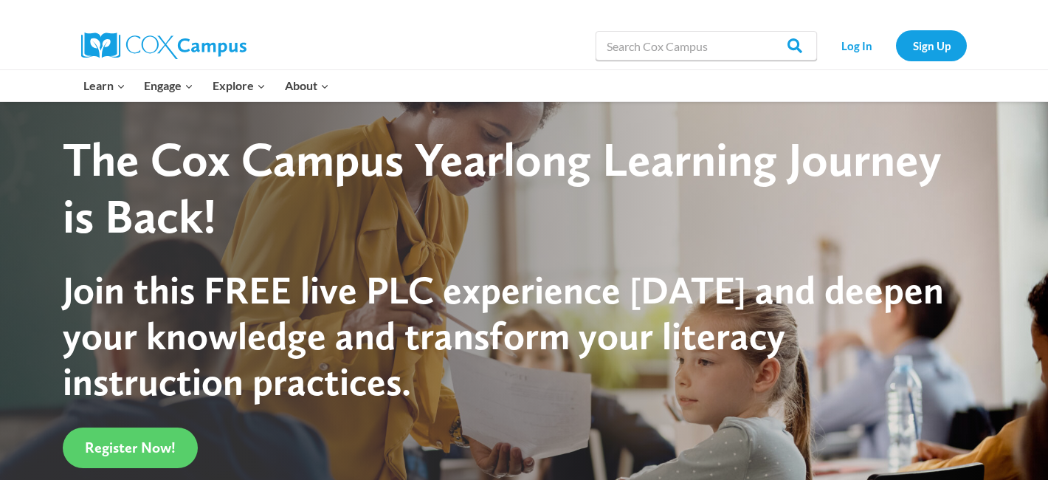 This screenshot has height=480, width=1048. Describe the element at coordinates (206, 86) in the screenshot. I see `nav: Primary Navigation` at that location.